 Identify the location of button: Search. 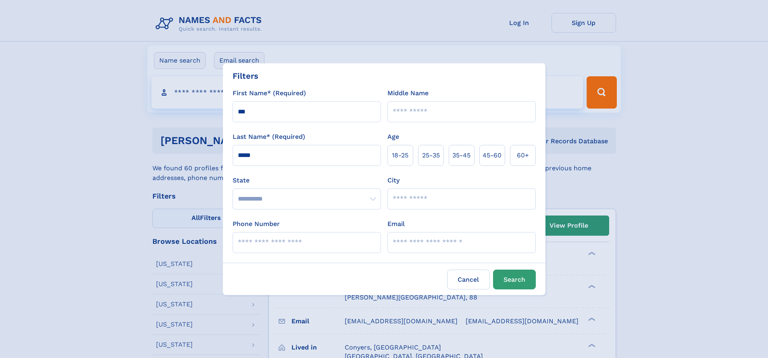
(514, 279).